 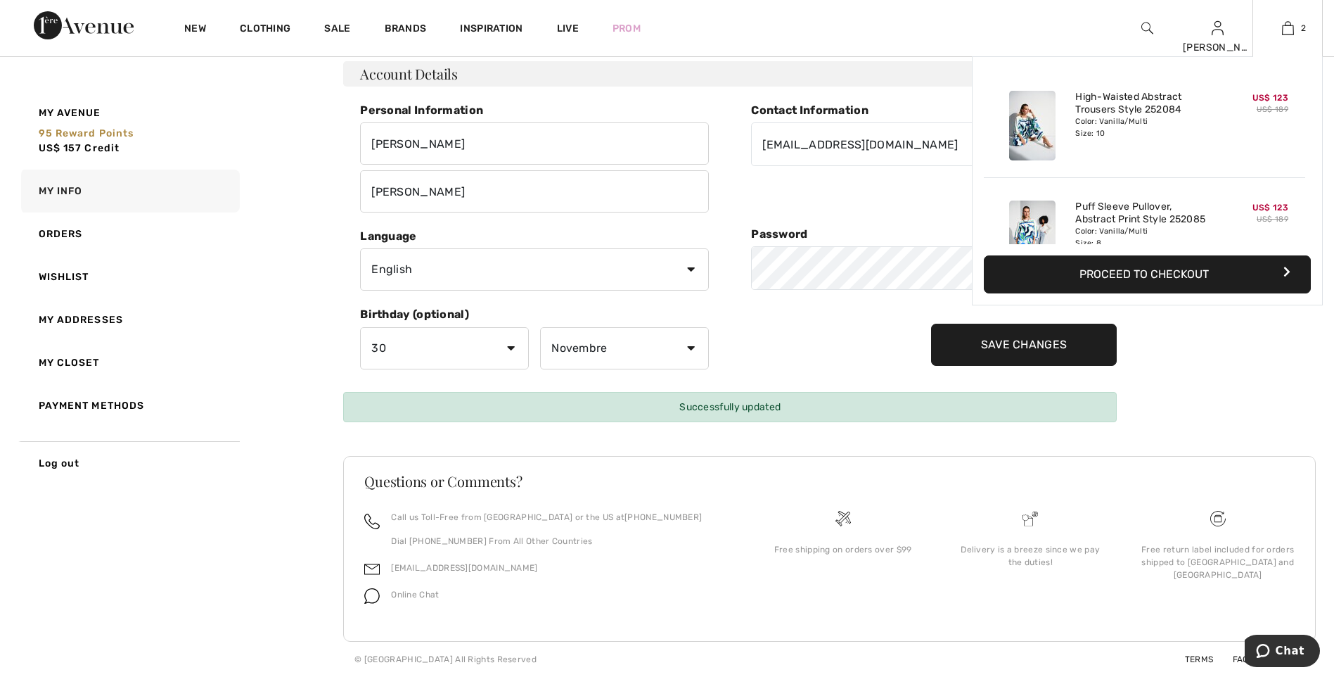 I want to click on span: Inspiration, so click(x=491, y=30).